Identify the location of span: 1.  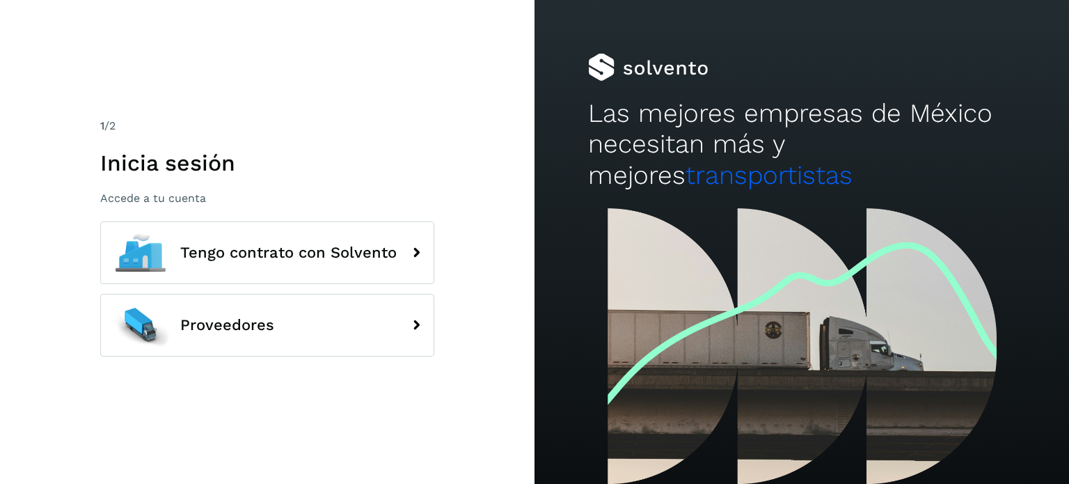
(102, 125).